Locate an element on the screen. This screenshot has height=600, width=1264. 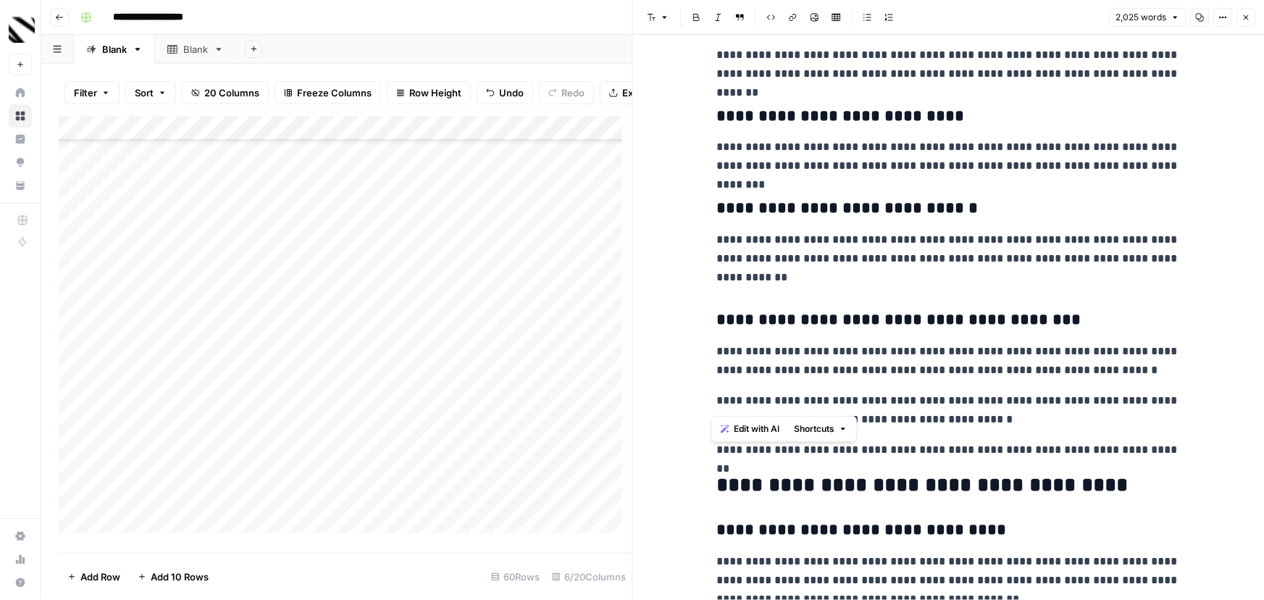
span: Redo is located at coordinates (573, 93).